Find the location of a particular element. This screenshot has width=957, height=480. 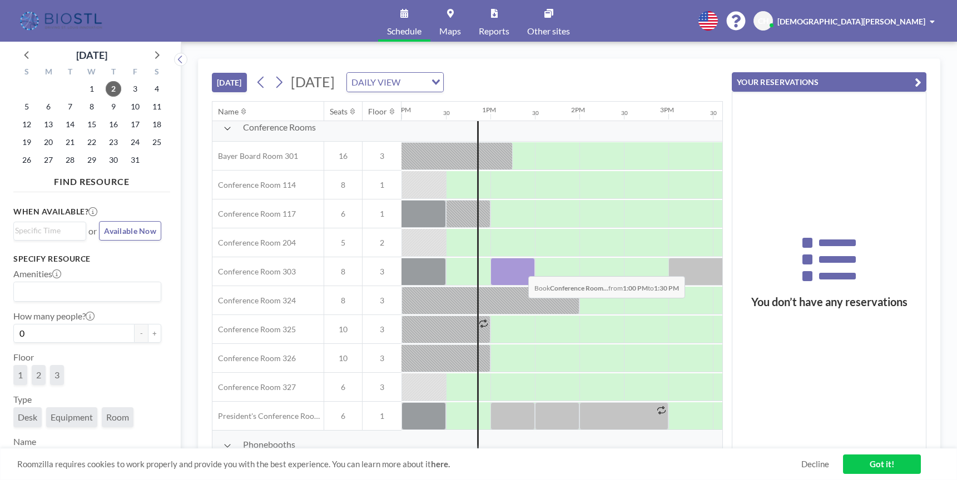

div: 3PM is located at coordinates (667, 110).